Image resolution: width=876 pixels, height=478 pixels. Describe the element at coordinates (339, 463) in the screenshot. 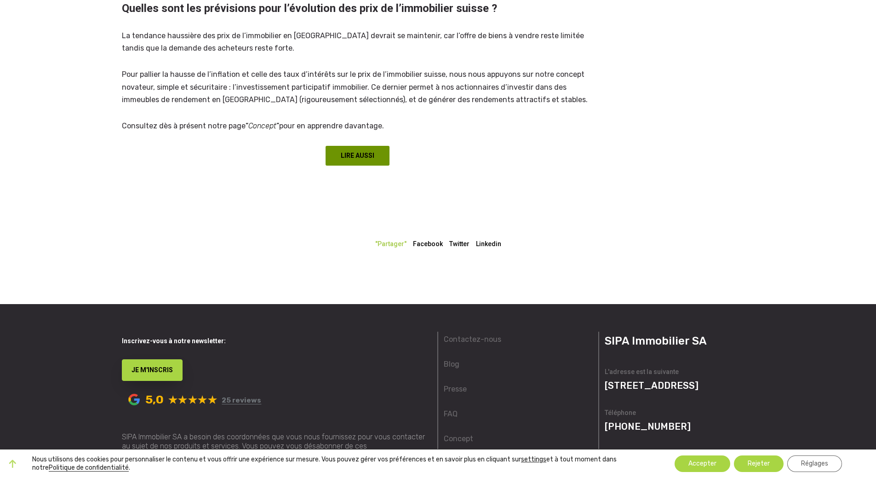

I see `p: Nous utilisons des cookies pour personnaliser le contenu et vous offrir une expérience sur mesure...` at that location.